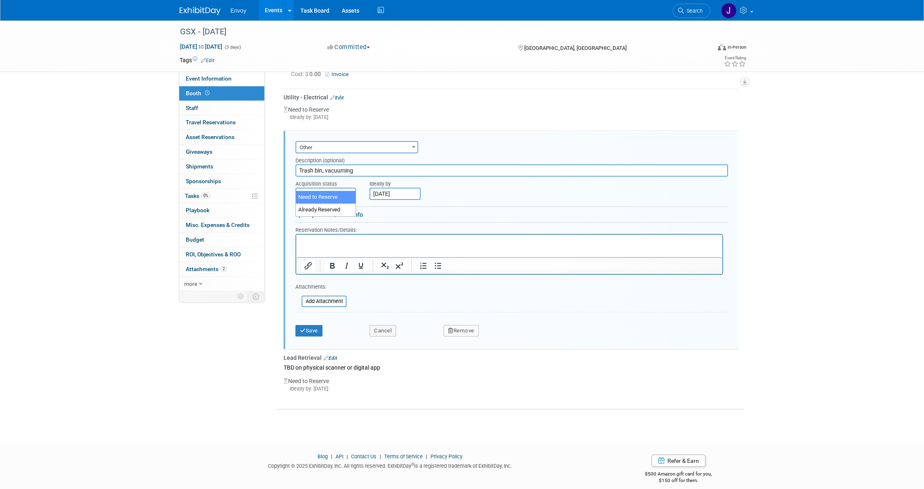 The height and width of the screenshot is (489, 924). I want to click on span: 2, so click(223, 269).